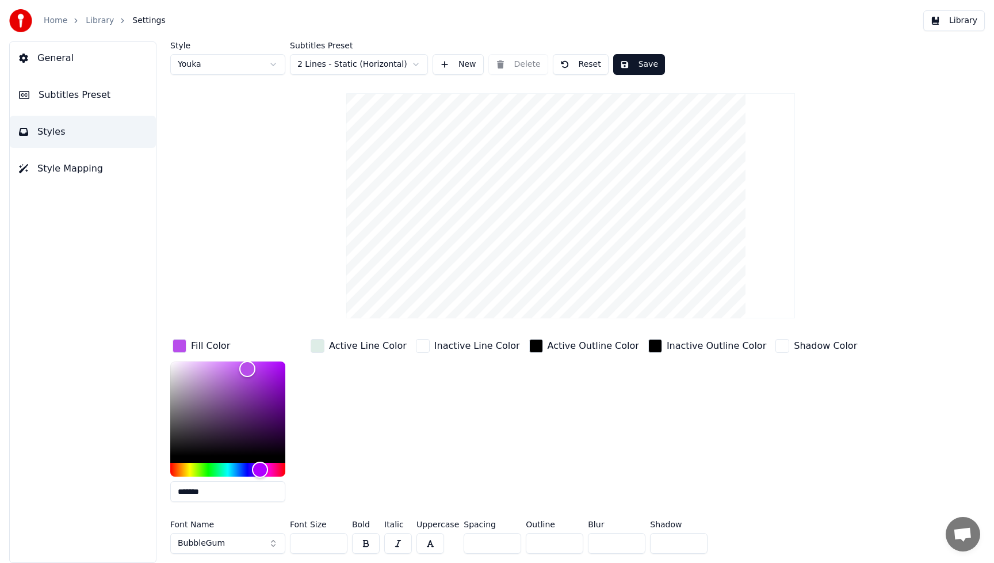 The height and width of the screenshot is (563, 994). I want to click on button: Fill Color, so click(201, 346).